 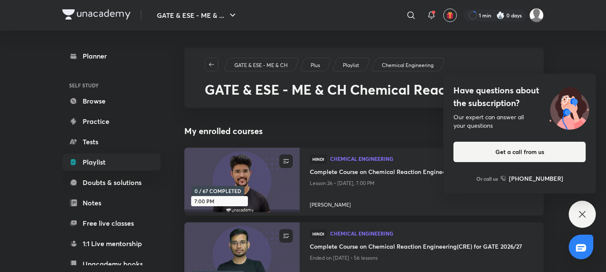 I want to click on a: new-thumbnail0 / 67 COMPLETED7:00 PM, so click(x=242, y=181).